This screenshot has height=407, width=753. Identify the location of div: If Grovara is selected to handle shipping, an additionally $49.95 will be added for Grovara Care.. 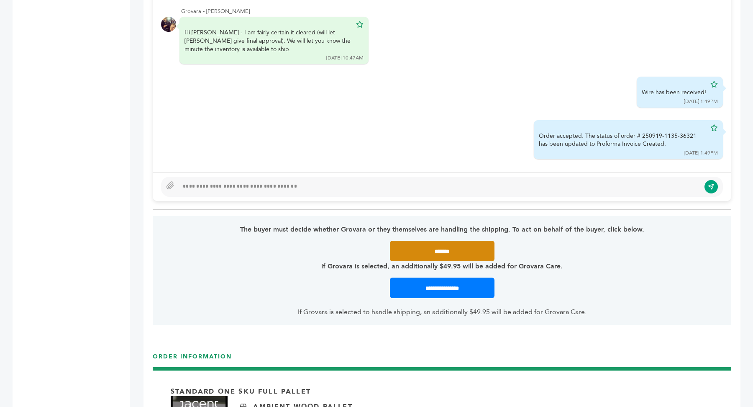
(442, 307).